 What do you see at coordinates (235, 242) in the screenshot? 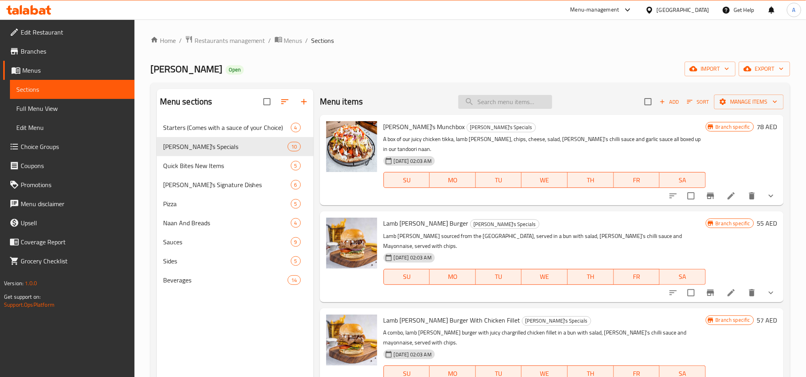
I see `div: Sauces9` at bounding box center [235, 242].